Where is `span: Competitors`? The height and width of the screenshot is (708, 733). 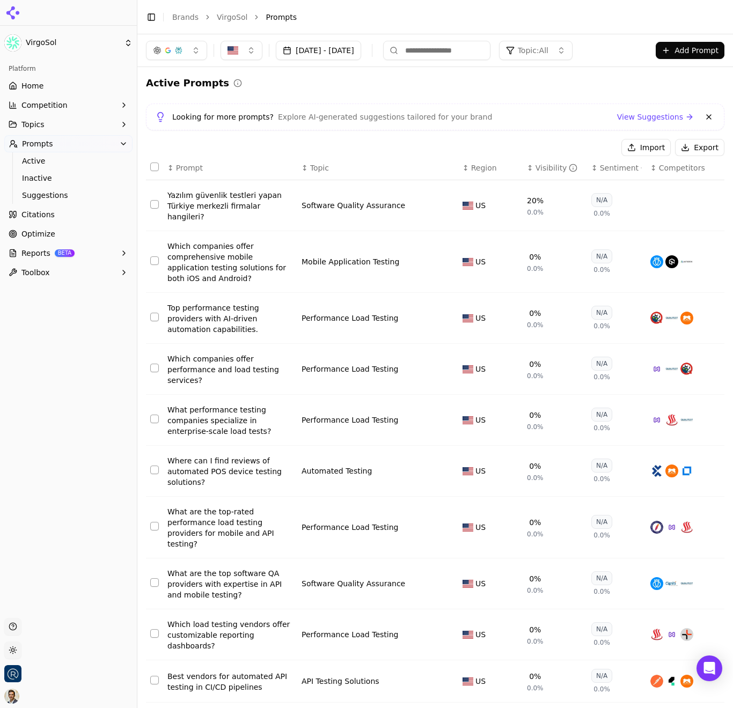 span: Competitors is located at coordinates (682, 168).